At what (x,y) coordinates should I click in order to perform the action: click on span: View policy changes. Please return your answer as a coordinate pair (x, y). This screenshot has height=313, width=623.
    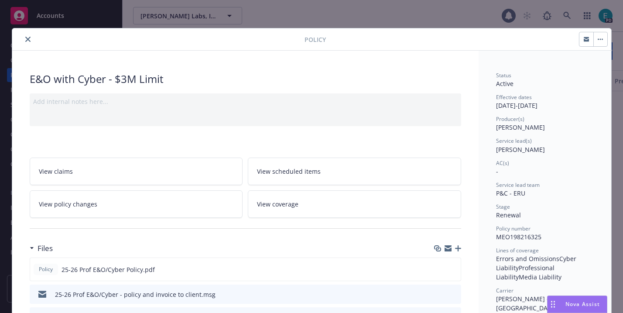
    Looking at the image, I should click on (68, 204).